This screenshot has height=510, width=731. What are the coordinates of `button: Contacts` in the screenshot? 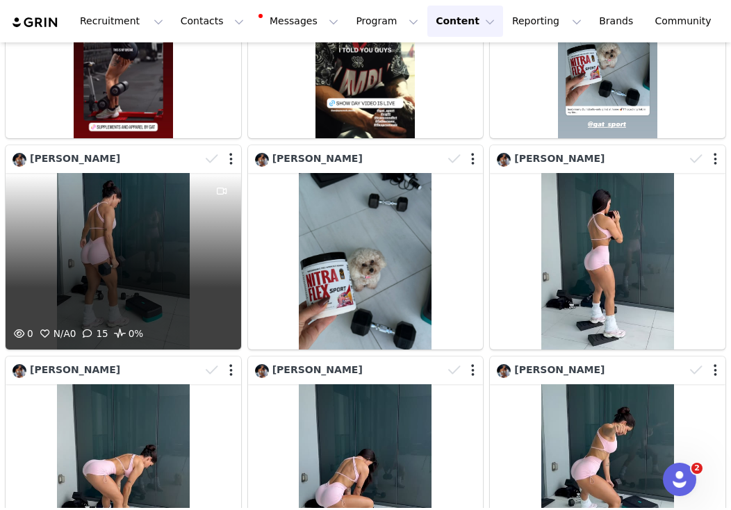 It's located at (212, 21).